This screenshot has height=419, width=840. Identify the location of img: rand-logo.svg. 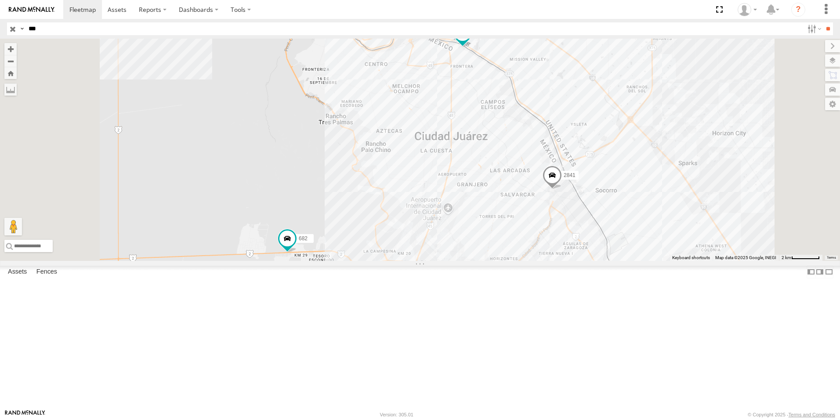
(32, 10).